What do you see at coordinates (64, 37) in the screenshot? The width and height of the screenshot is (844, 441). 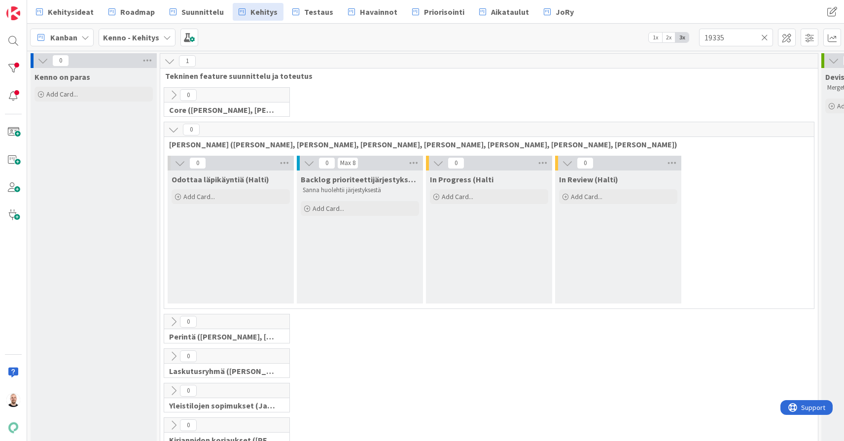 I see `span: Kanban` at bounding box center [64, 37].